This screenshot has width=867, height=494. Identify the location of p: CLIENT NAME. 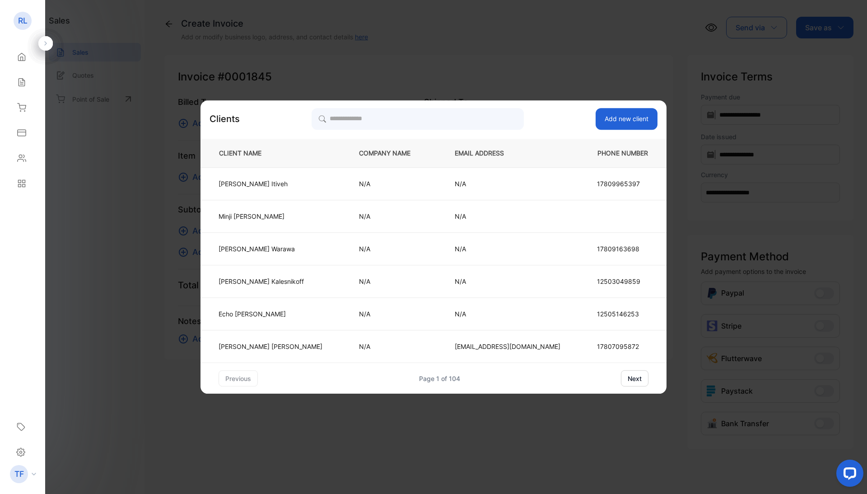
(272, 153).